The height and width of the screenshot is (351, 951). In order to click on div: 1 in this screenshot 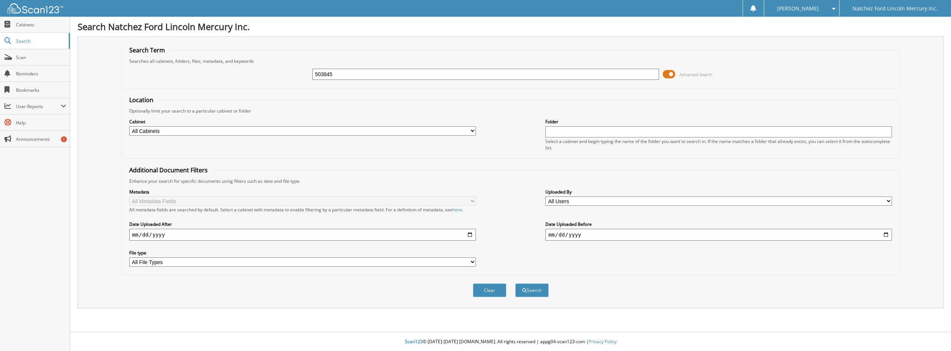, I will do `click(64, 139)`.